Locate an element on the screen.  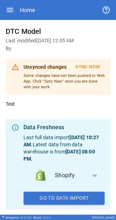
button: data_logoShopify is located at coordinates (64, 175).